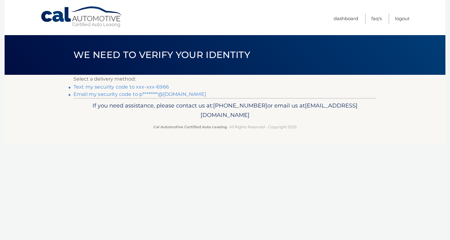 This screenshot has width=450, height=240. What do you see at coordinates (346, 18) in the screenshot?
I see `a: Dashboard` at bounding box center [346, 18].